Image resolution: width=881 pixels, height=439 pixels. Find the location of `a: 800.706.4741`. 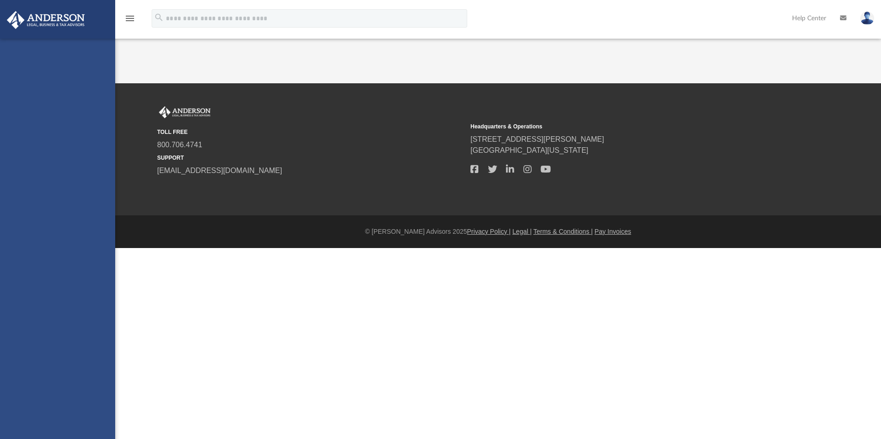

a: 800.706.4741 is located at coordinates (180, 145).